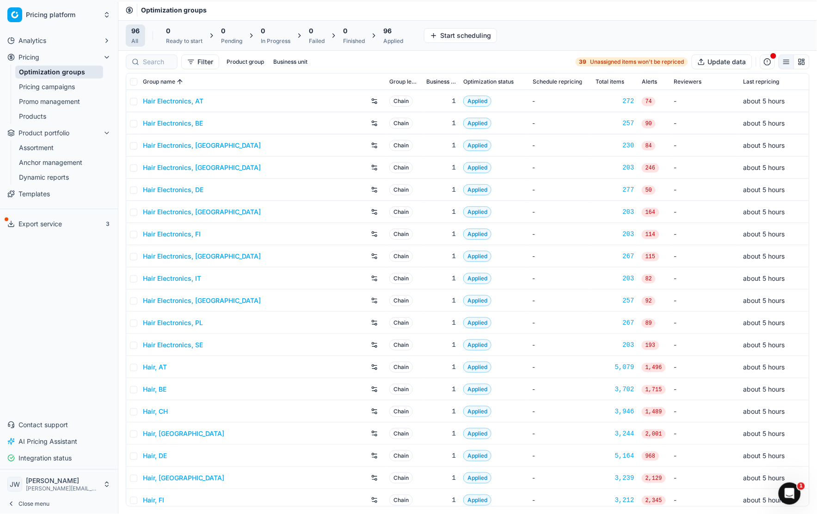  Describe the element at coordinates (32, 41) in the screenshot. I see `span: Analytics` at that location.